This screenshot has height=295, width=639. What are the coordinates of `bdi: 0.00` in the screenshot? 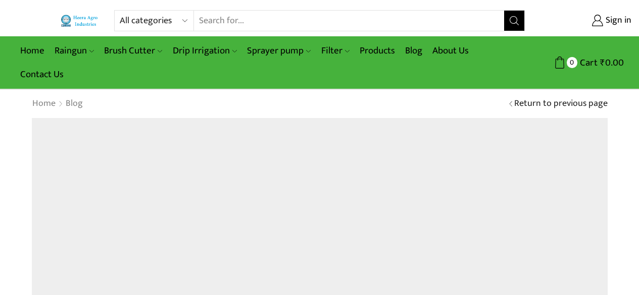 It's located at (612, 63).